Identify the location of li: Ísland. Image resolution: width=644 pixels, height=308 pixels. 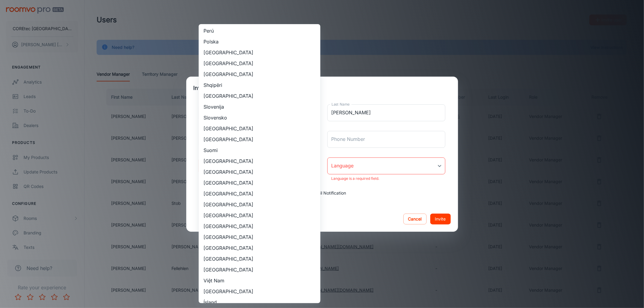
(259, 303).